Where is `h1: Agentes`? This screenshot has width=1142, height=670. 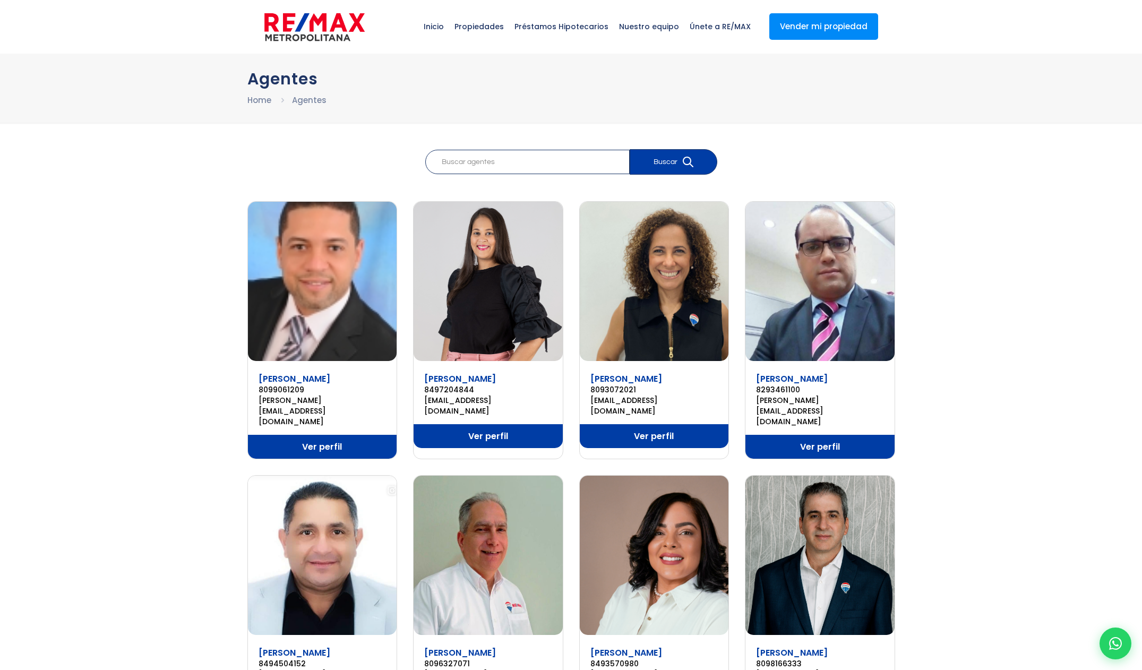
h1: Agentes is located at coordinates (571, 79).